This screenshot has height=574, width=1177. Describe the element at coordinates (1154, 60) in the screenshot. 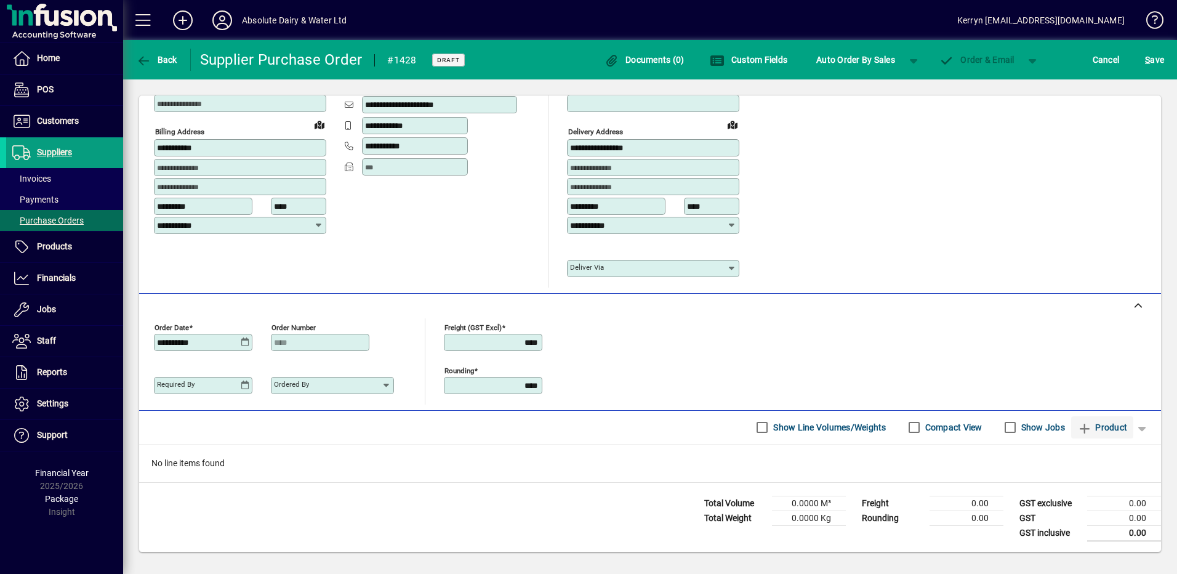

I see `button: Save` at that location.